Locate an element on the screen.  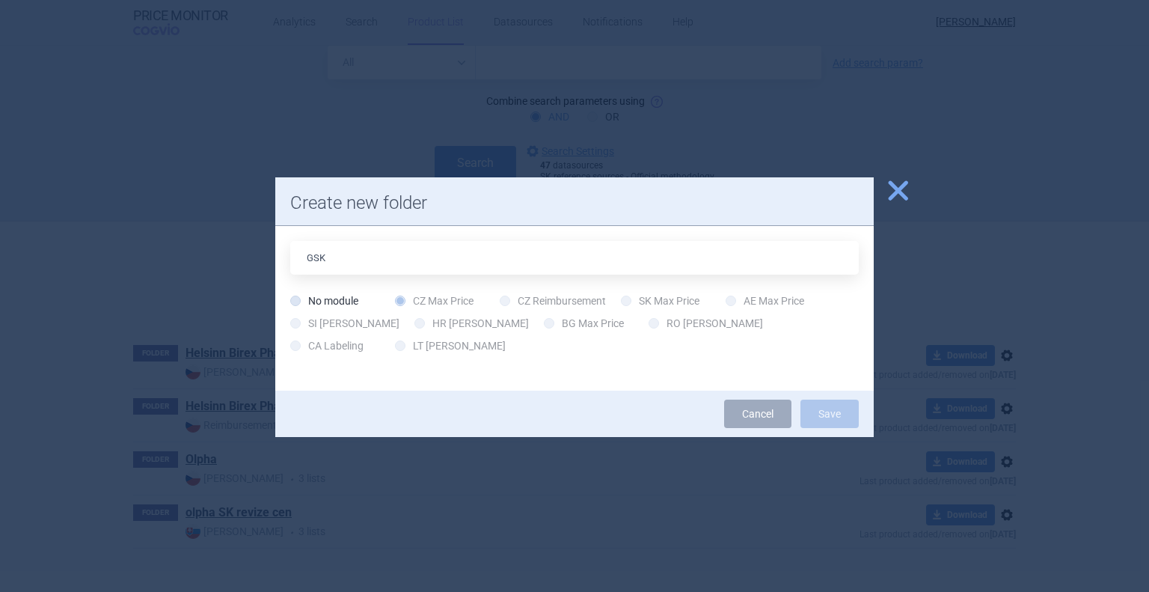
button: Save is located at coordinates (830, 414).